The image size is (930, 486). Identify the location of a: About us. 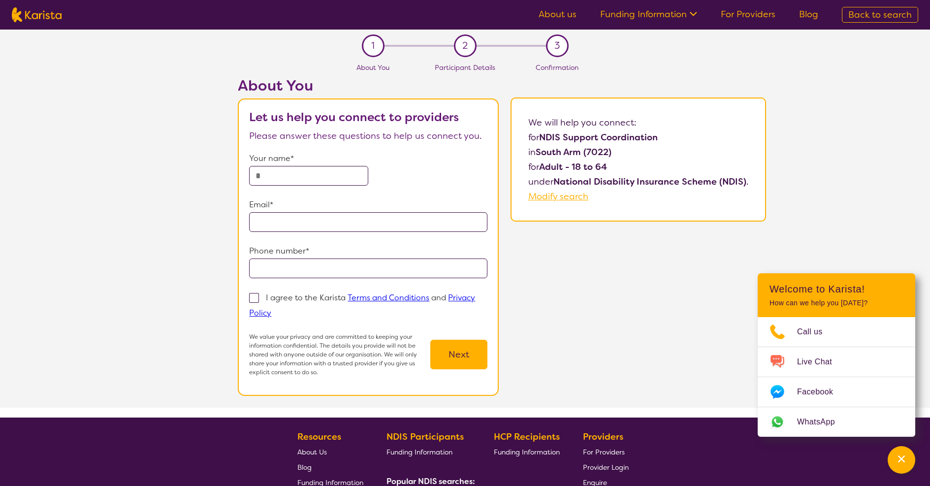
(557, 14).